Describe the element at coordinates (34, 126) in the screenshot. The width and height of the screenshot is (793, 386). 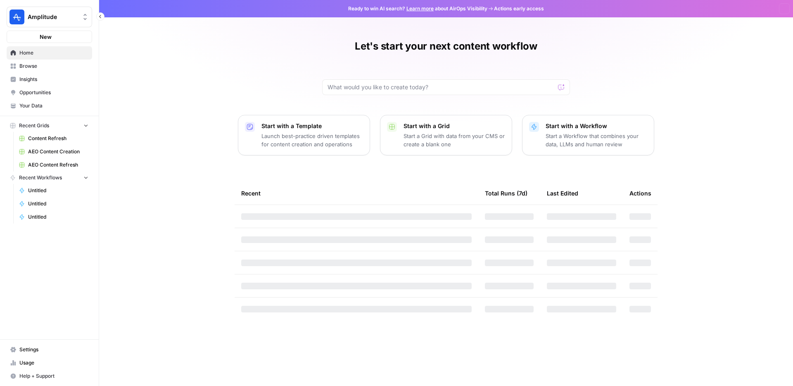
I see `span: Recent Grids` at that location.